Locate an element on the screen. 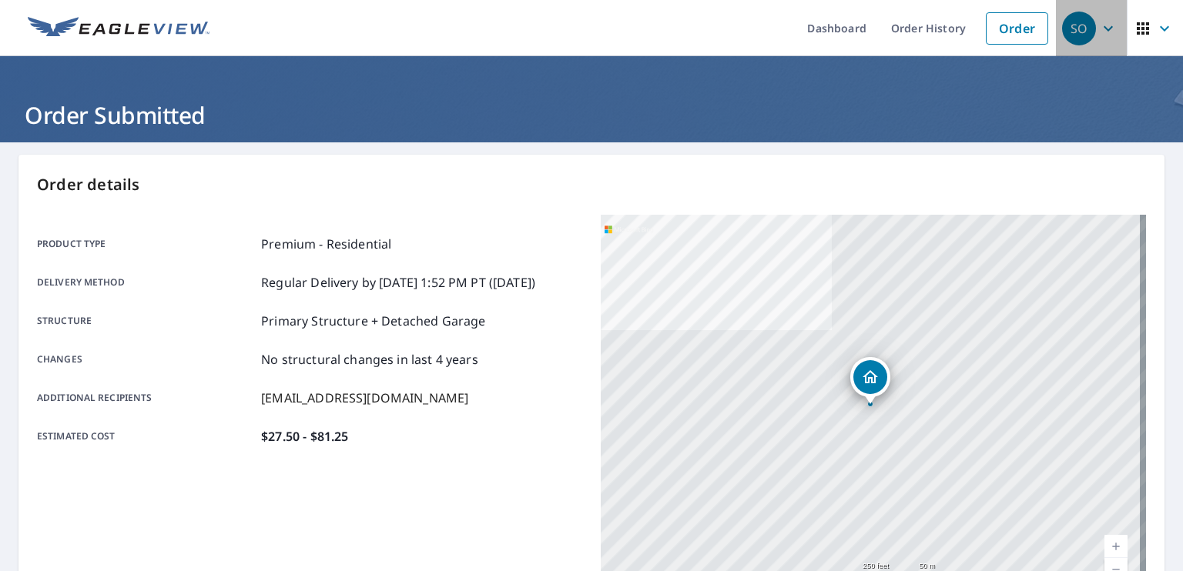  h1: Order Submitted is located at coordinates (591, 115).